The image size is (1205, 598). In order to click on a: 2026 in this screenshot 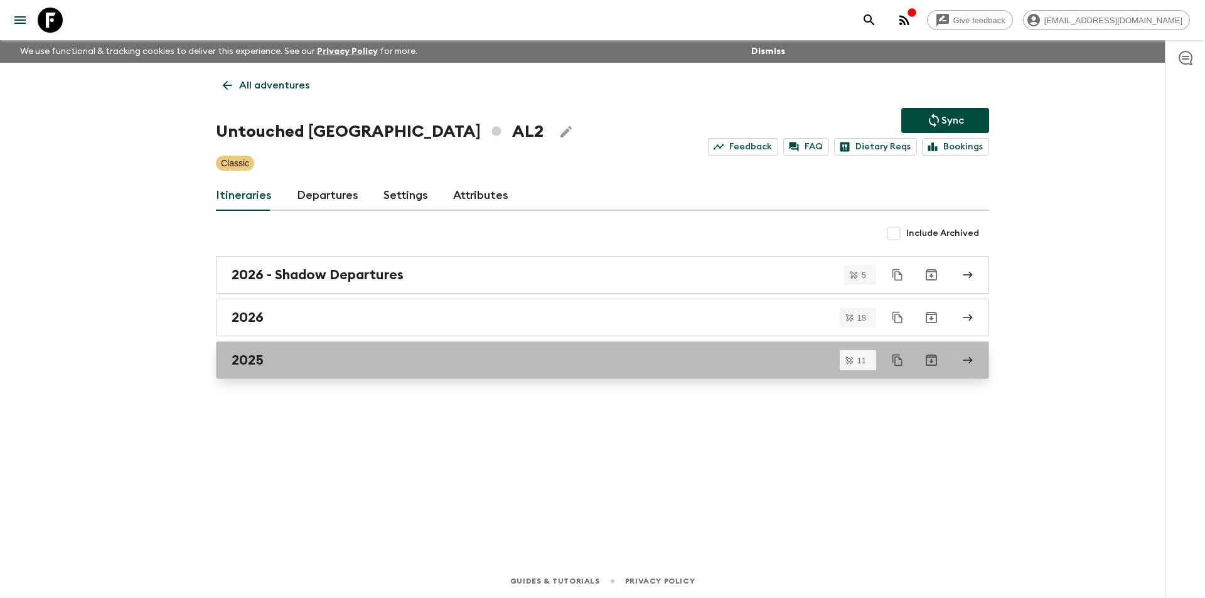, I will do `click(602, 318)`.